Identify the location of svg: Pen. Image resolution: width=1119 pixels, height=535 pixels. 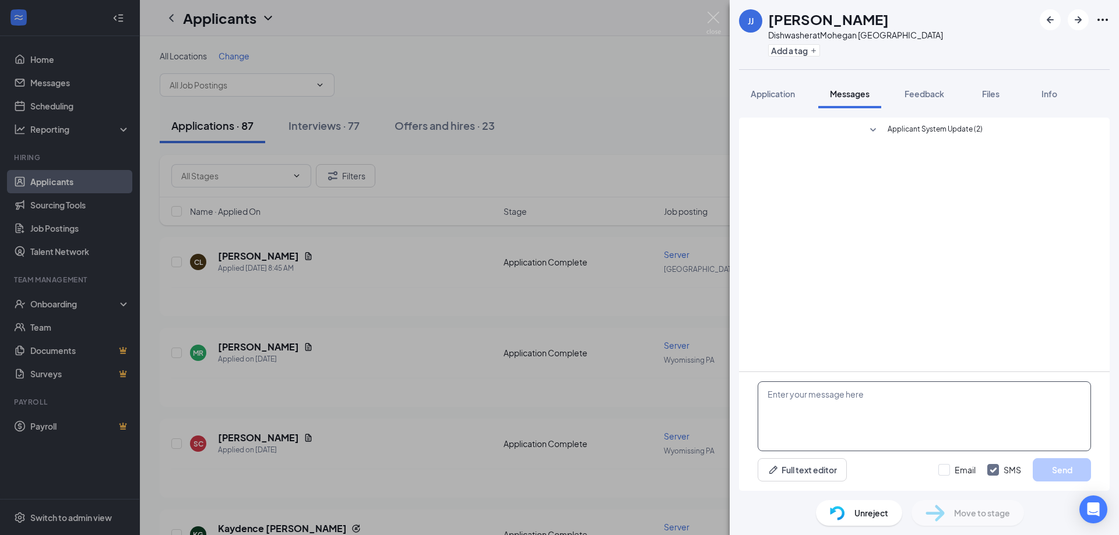
(773, 470).